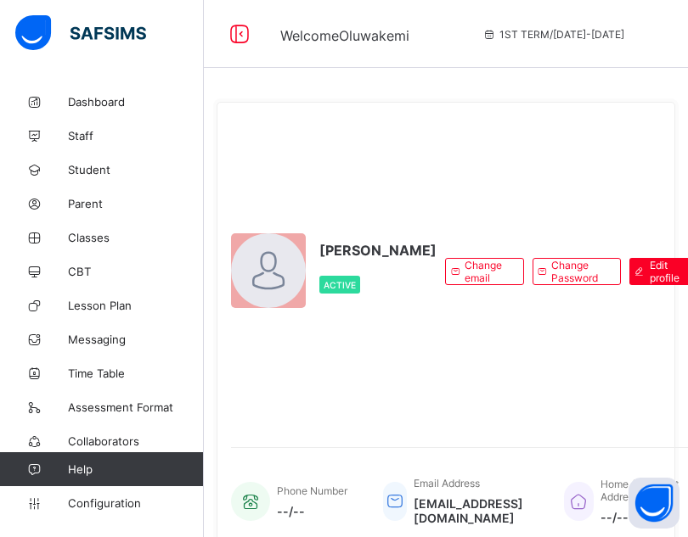  Describe the element at coordinates (579, 272) in the screenshot. I see `span: Change Password` at that location.